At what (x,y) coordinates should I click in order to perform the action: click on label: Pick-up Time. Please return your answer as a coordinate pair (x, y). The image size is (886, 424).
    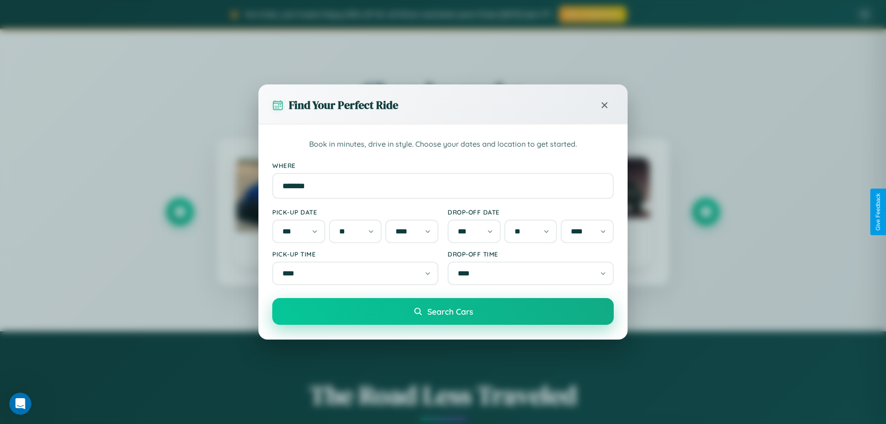
    Looking at the image, I should click on (355, 254).